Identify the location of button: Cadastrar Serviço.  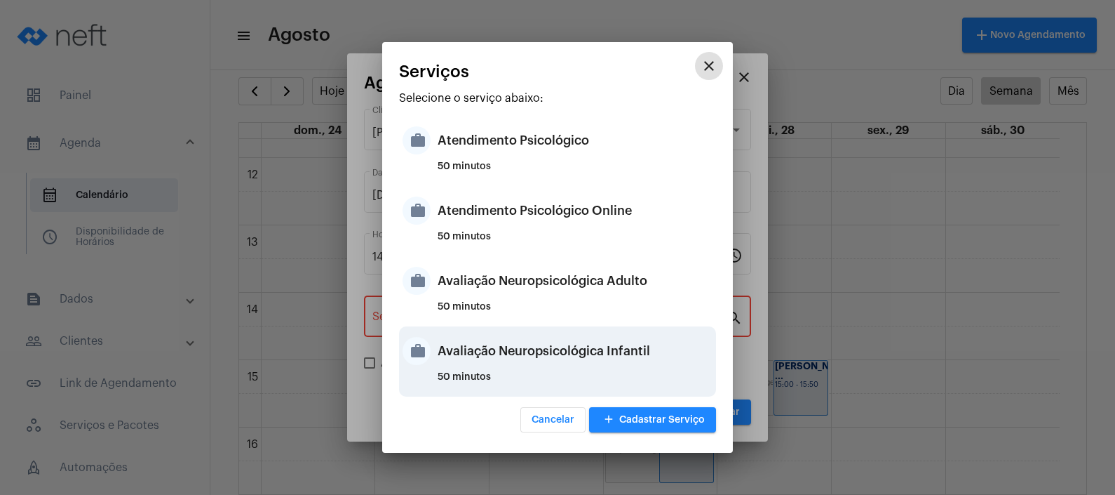
(652, 420).